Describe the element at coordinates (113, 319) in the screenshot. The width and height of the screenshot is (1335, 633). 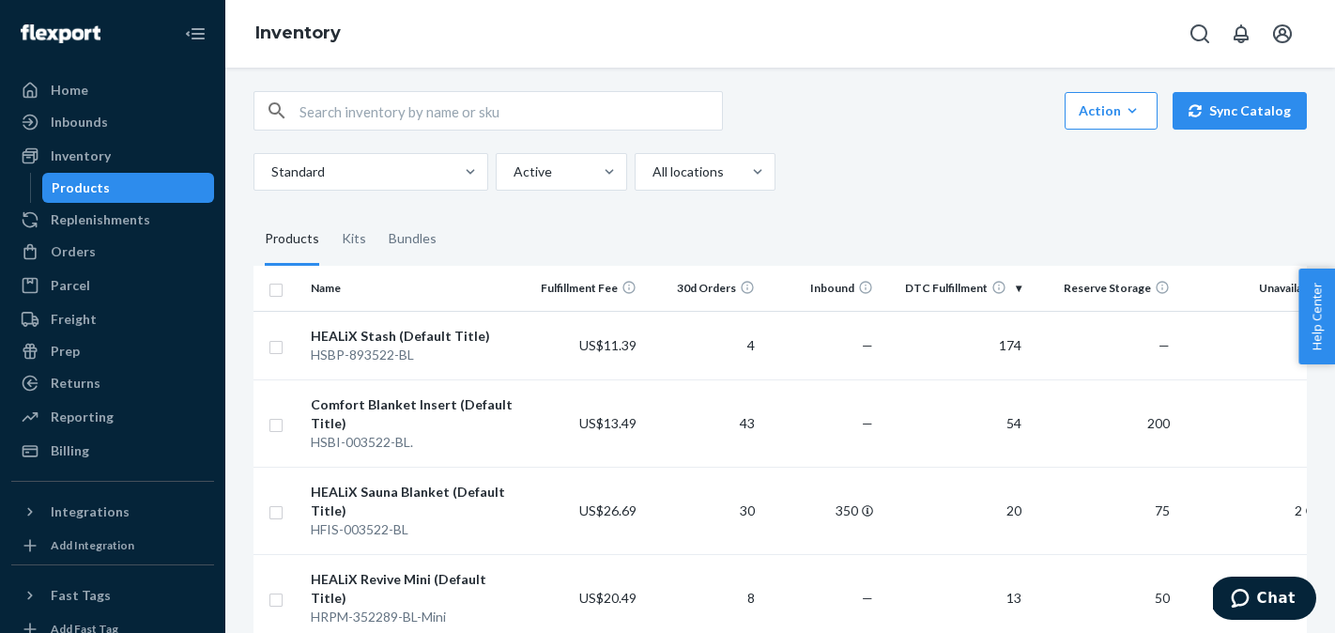
I see `a: Freight` at that location.